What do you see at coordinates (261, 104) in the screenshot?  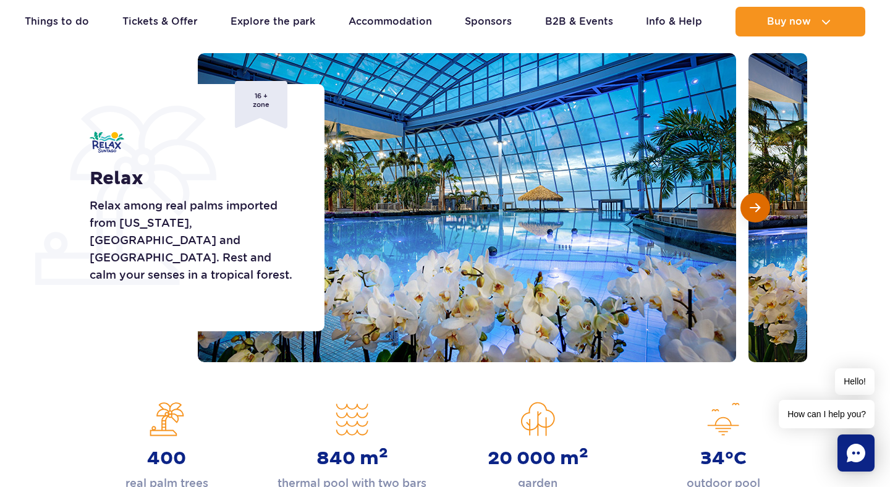 I see `span: 16 + zone` at bounding box center [261, 104].